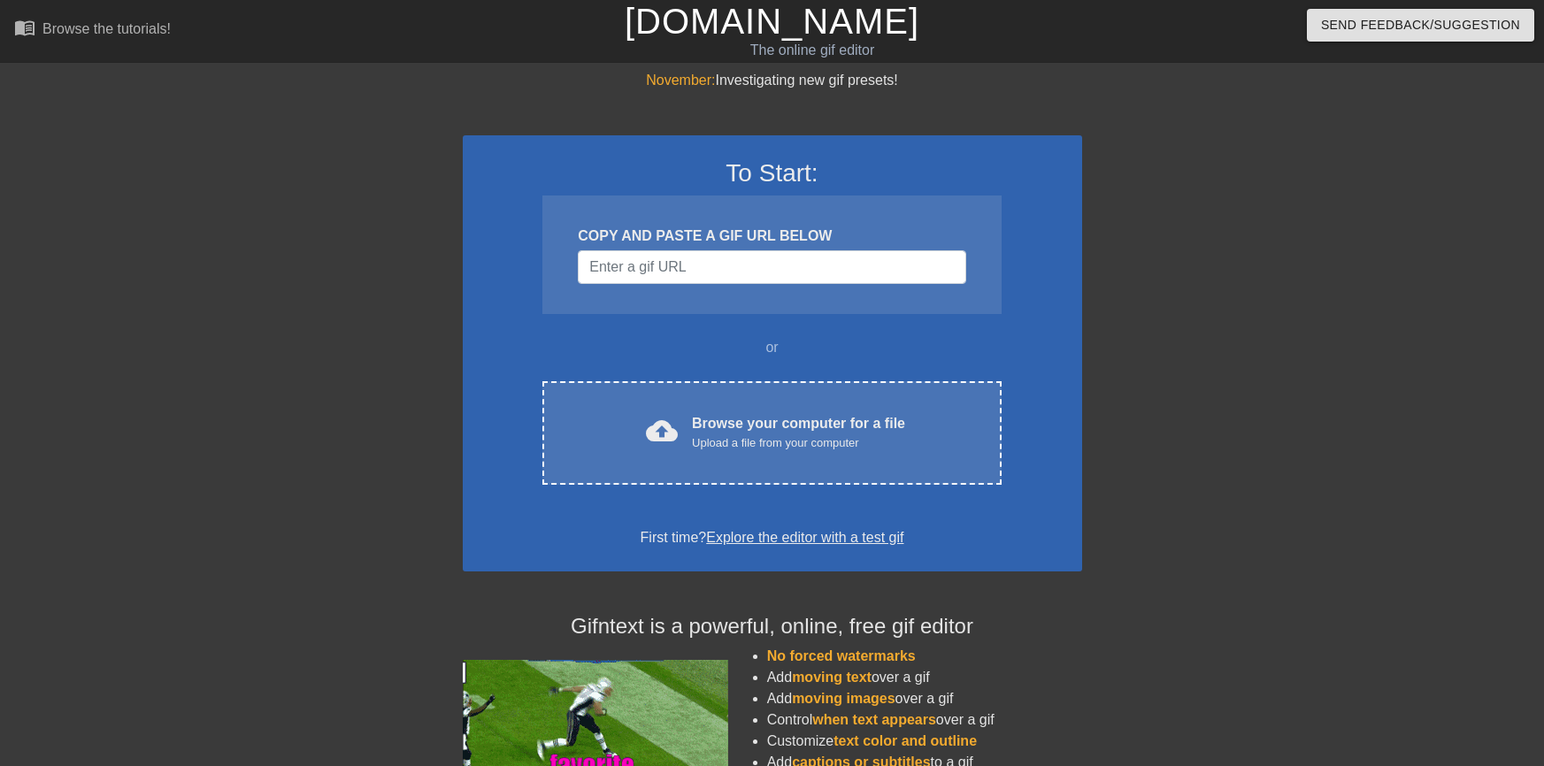  Describe the element at coordinates (772, 348) in the screenshot. I see `div: or` at that location.